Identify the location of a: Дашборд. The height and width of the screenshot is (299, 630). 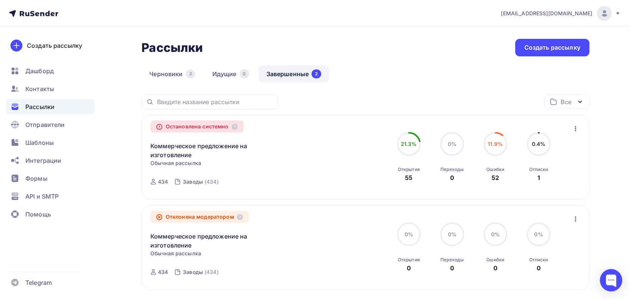
(50, 71).